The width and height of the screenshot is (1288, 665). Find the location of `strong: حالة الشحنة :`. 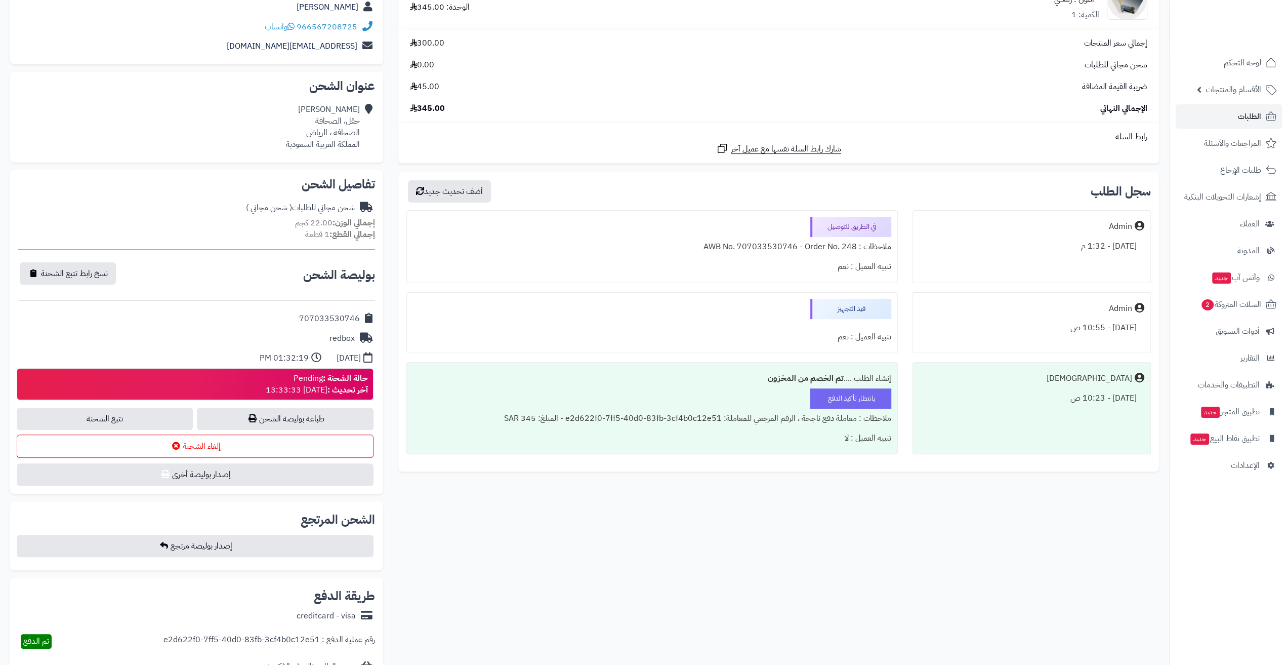

strong: حالة الشحنة : is located at coordinates (345, 378).